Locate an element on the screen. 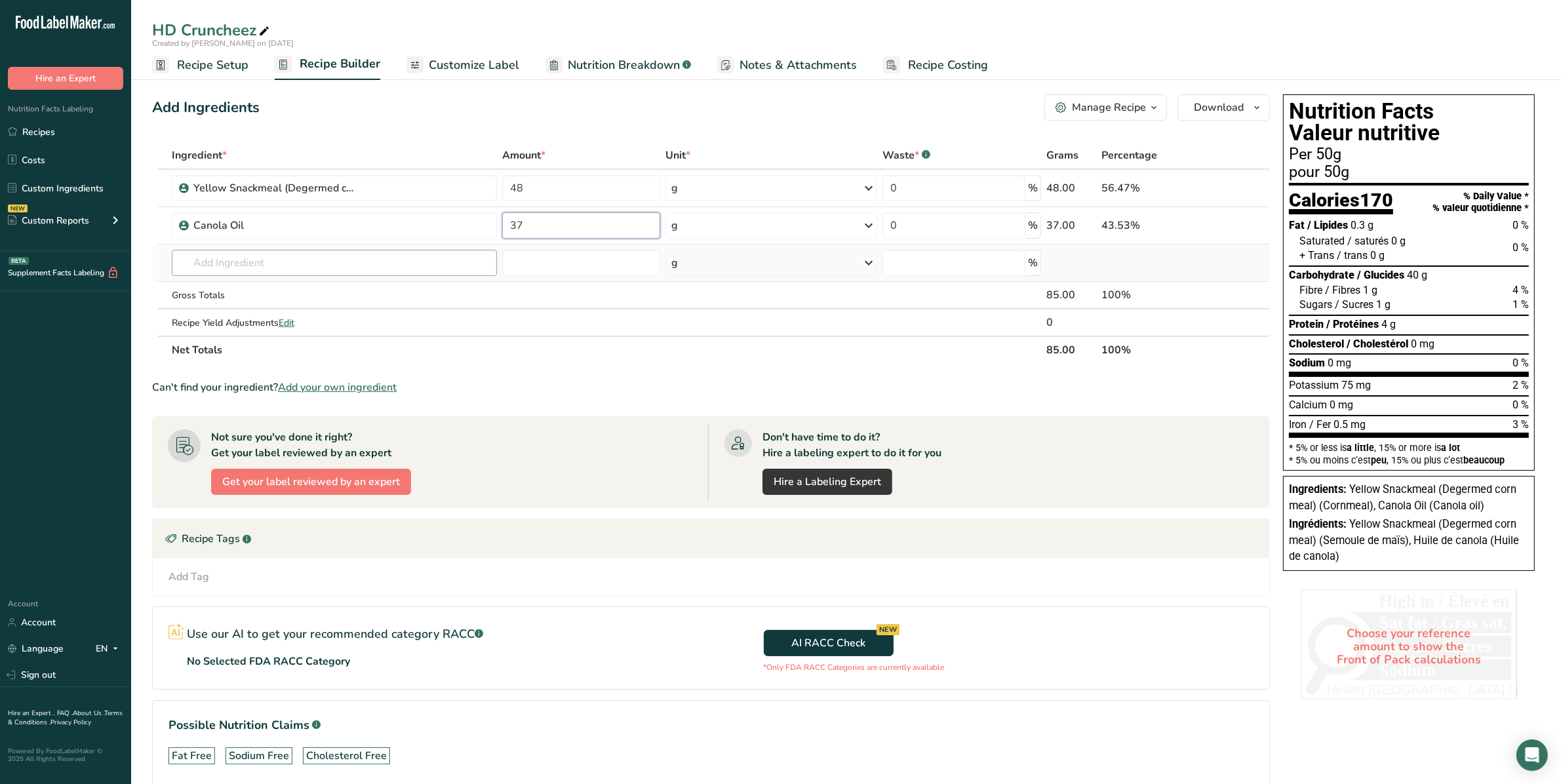 The height and width of the screenshot is (784, 1561). div: Can't find your ingredient? is located at coordinates (711, 387).